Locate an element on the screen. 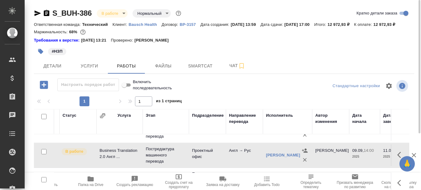  span: НЗП is located at coordinates (57, 51).